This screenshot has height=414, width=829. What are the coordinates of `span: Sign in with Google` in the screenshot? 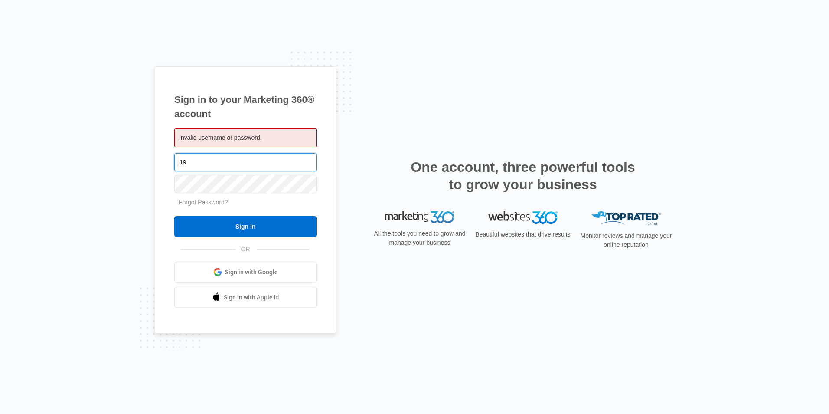 It's located at (252, 272).